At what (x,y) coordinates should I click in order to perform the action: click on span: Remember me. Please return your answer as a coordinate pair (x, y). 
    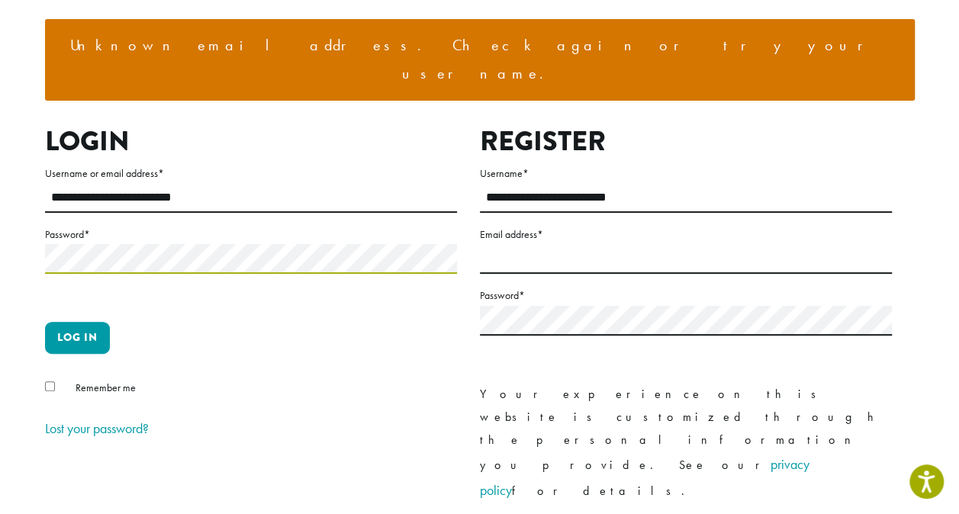
    Looking at the image, I should click on (105, 387).